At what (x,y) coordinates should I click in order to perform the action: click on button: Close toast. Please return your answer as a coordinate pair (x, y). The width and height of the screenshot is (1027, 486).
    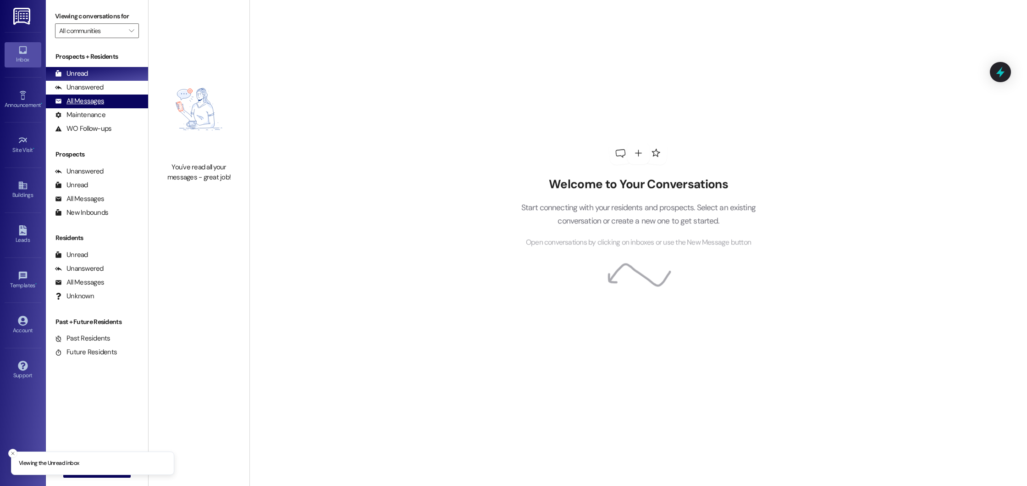
    Looking at the image, I should click on (13, 453).